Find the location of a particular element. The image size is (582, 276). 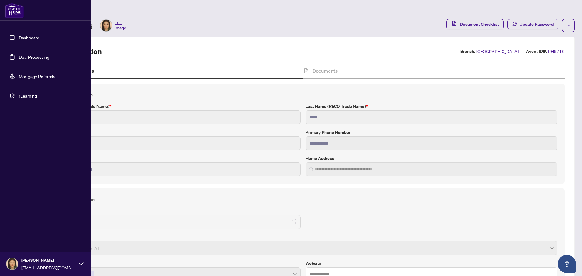

label: Gender is located at coordinates (303, 237).